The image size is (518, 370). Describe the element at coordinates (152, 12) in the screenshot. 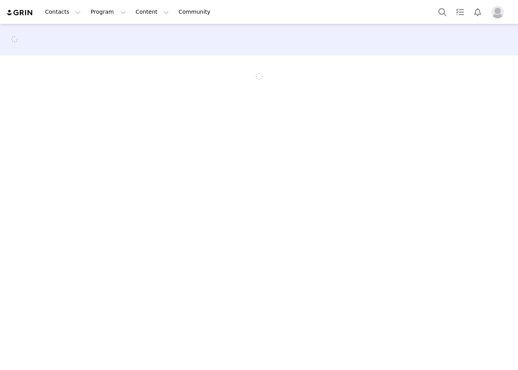

I see `button: Content` at that location.